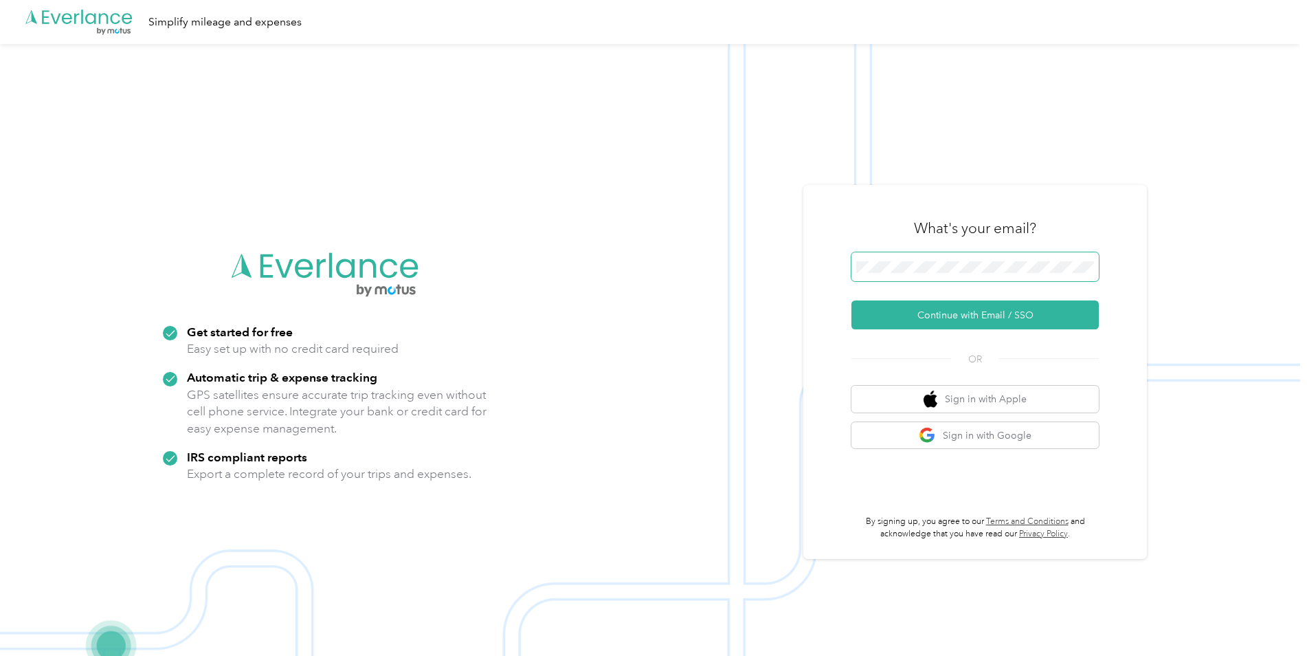  What do you see at coordinates (337, 412) in the screenshot?
I see `p: GPS satellites ensure accurate trip tracking even without cell phone service. Integrate your bank...` at bounding box center [337, 412].